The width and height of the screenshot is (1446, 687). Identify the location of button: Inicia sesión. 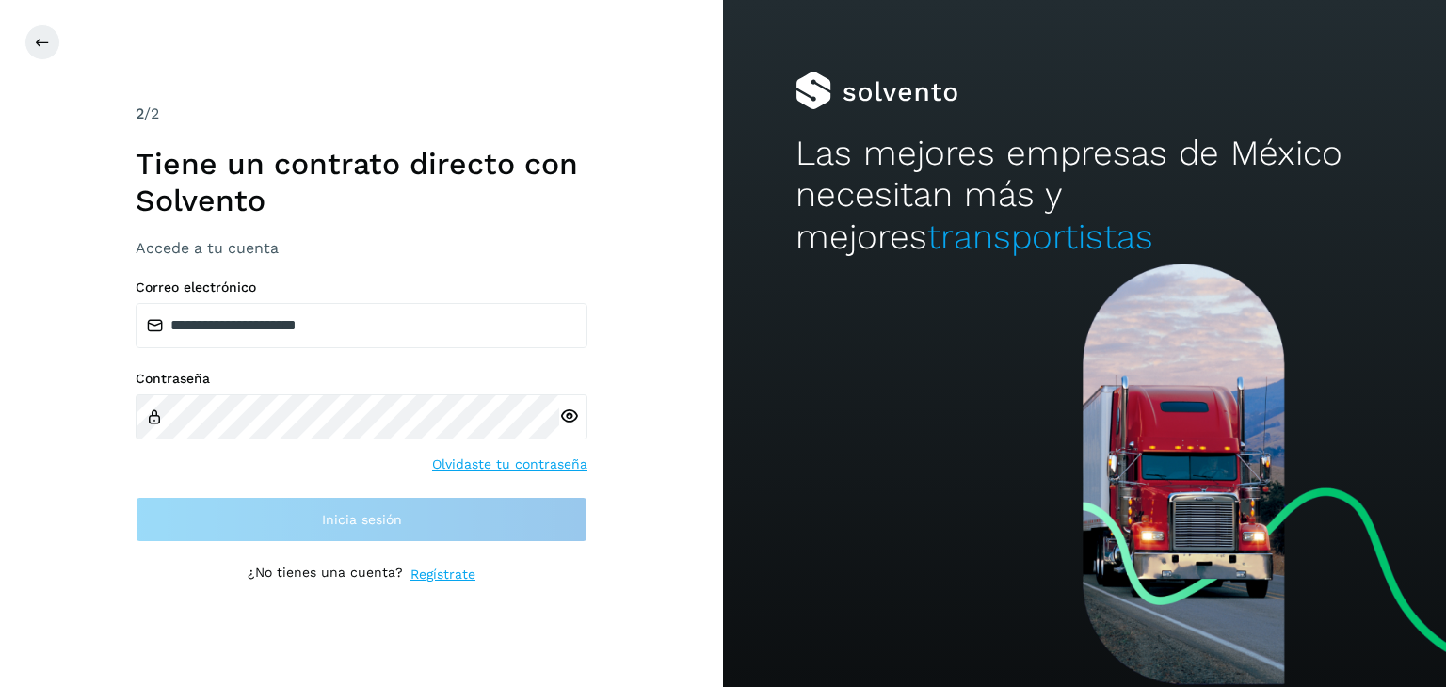
(362, 520).